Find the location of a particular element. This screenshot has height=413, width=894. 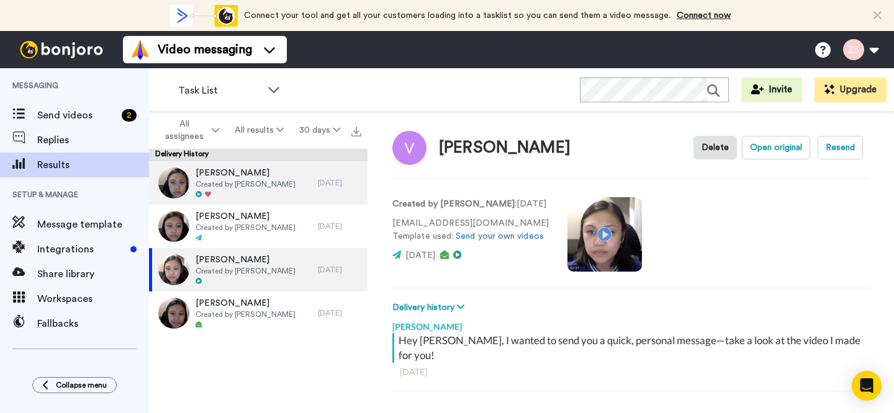

button: All results is located at coordinates (260, 130).